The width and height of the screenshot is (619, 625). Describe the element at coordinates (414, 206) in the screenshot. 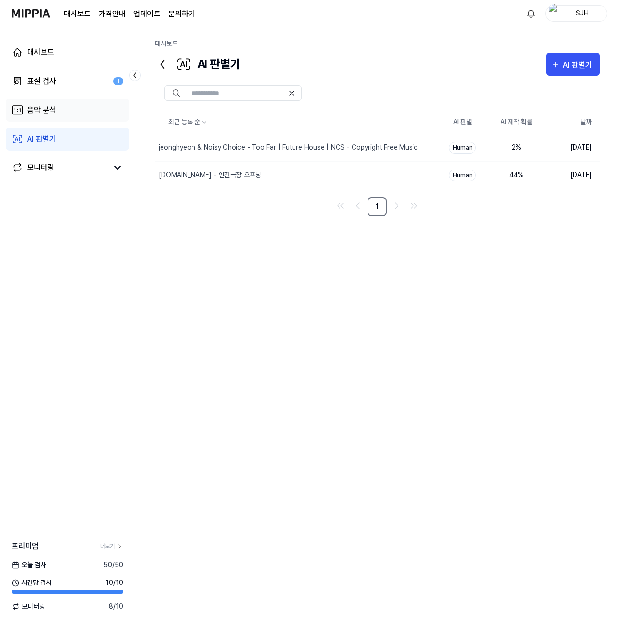

I see `a: Go to last page` at that location.